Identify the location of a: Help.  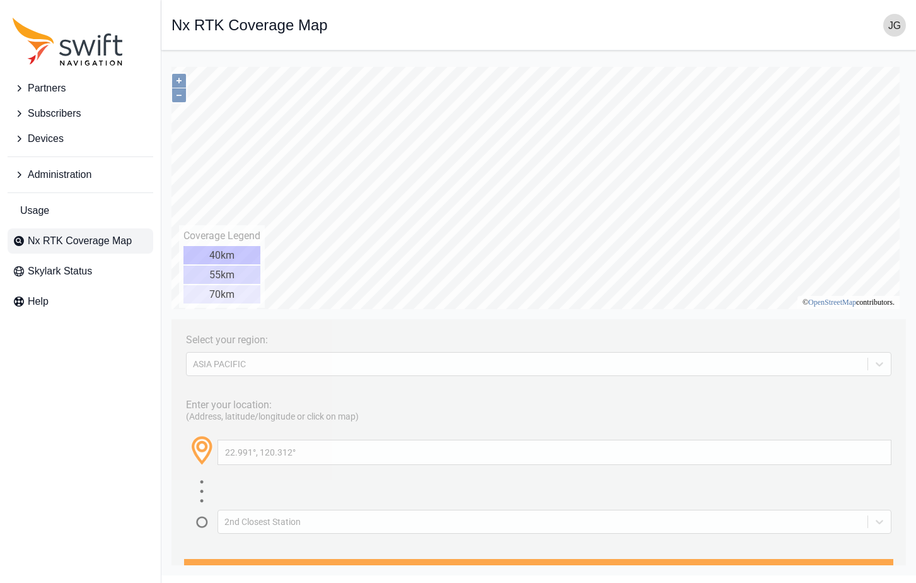
(80, 301).